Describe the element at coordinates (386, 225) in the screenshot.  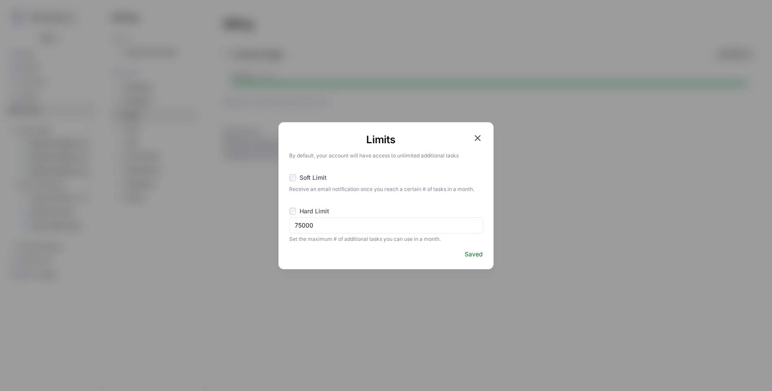
I see `input: 0` at that location.